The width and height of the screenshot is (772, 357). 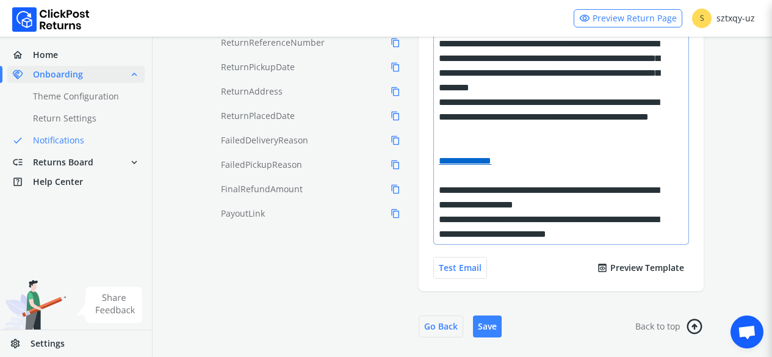 I want to click on a: Theme Configuration, so click(x=83, y=96).